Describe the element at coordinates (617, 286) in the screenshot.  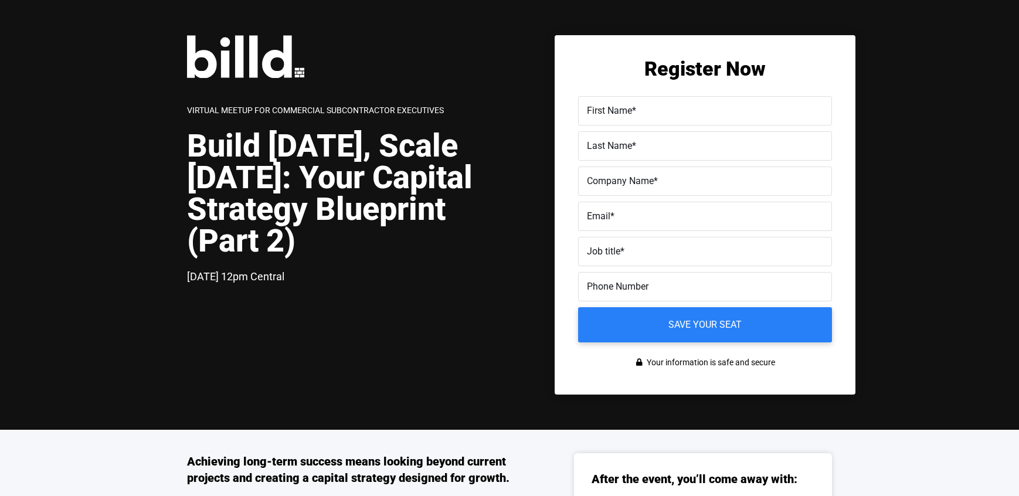
I see `span: Phone Number` at that location.